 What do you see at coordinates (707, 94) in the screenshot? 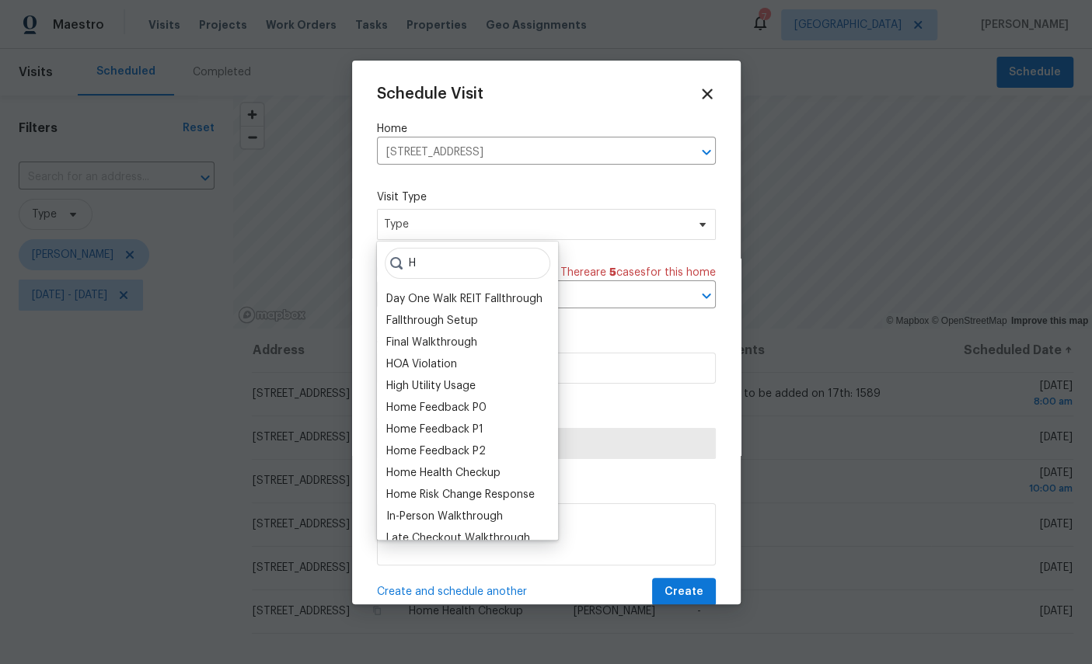
I see `span: Close` at bounding box center [707, 94].